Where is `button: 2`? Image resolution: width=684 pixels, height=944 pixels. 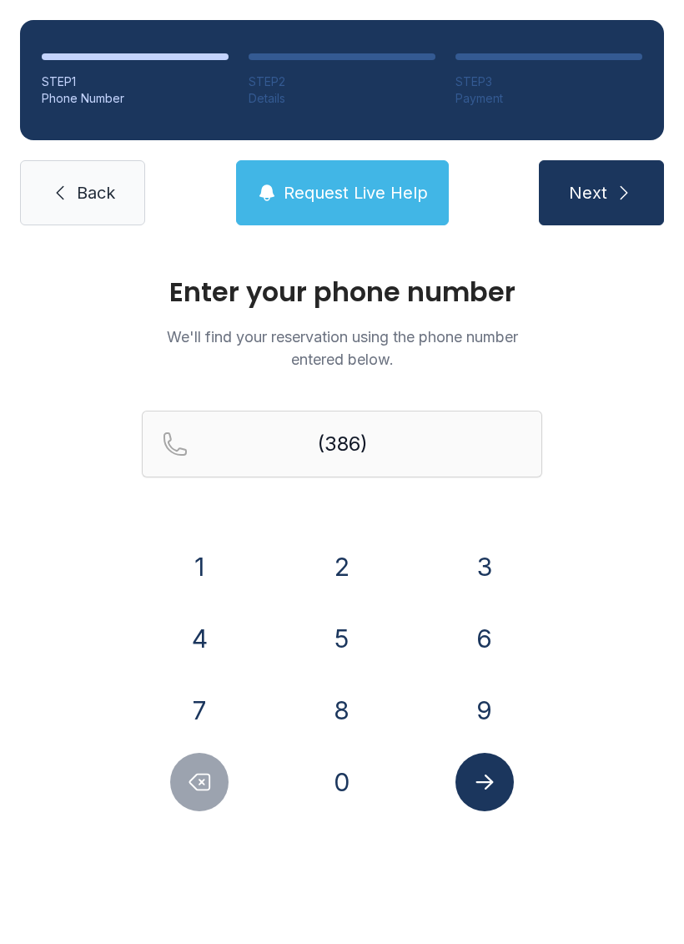 button: 2 is located at coordinates (342, 566).